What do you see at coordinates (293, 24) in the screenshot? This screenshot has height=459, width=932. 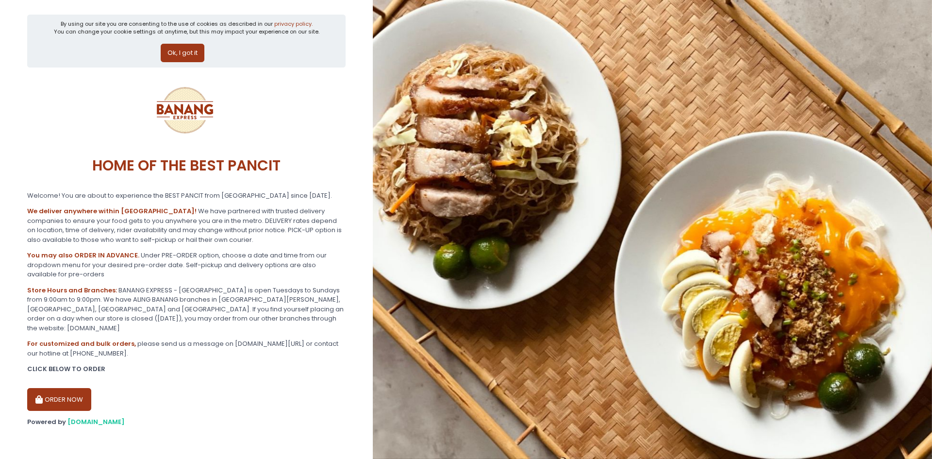 I see `a: privacy policy.` at bounding box center [293, 24].